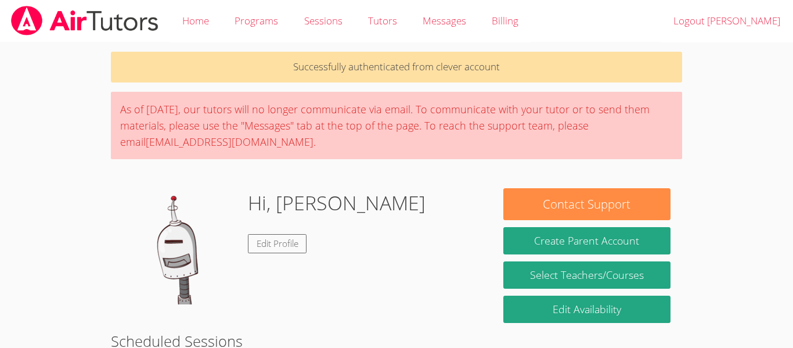  Describe the element at coordinates (587, 240) in the screenshot. I see `button: Create Parent Account` at that location.